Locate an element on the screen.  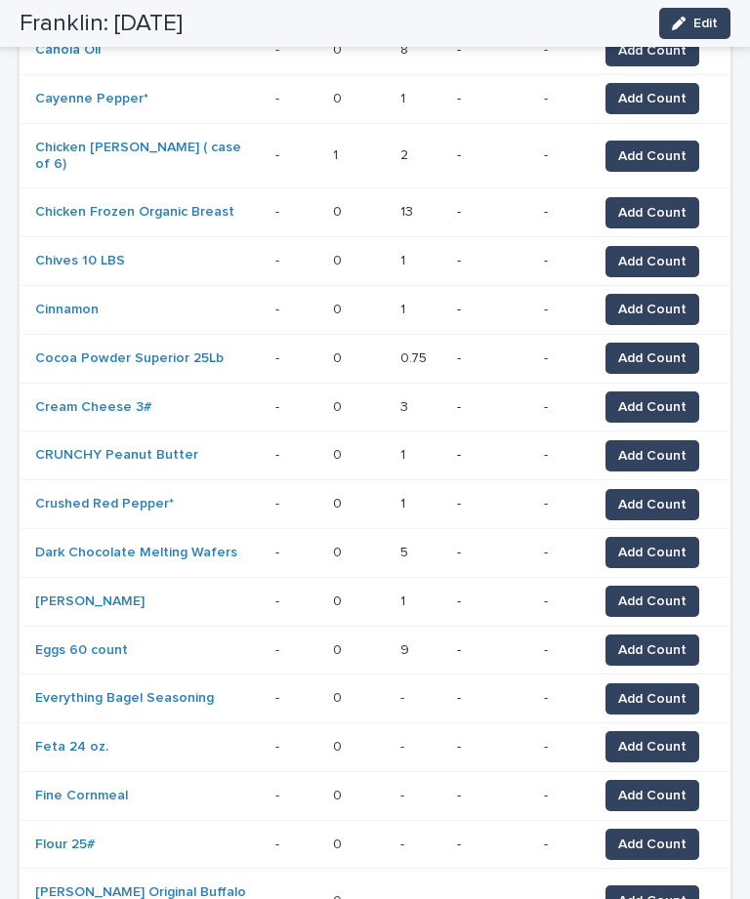
a: Flour 25# is located at coordinates (65, 844).